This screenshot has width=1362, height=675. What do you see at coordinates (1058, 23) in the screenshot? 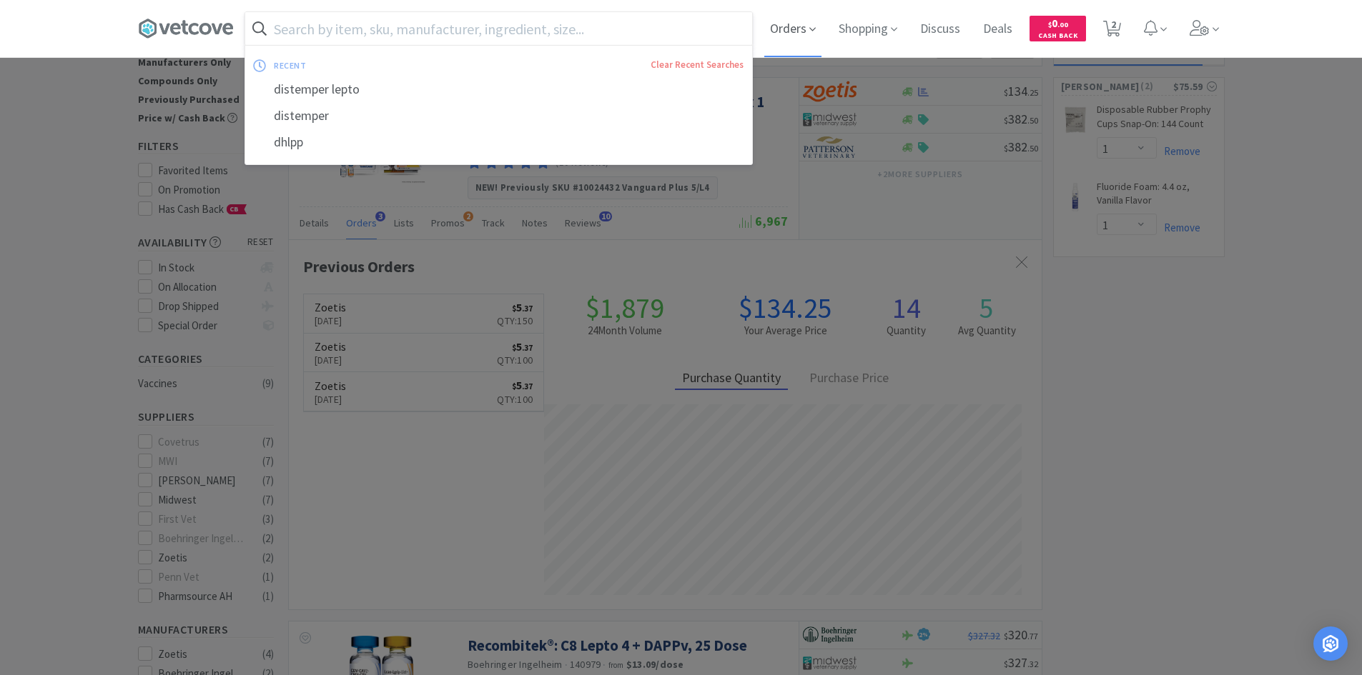
I see `span: 0` at bounding box center [1058, 23].